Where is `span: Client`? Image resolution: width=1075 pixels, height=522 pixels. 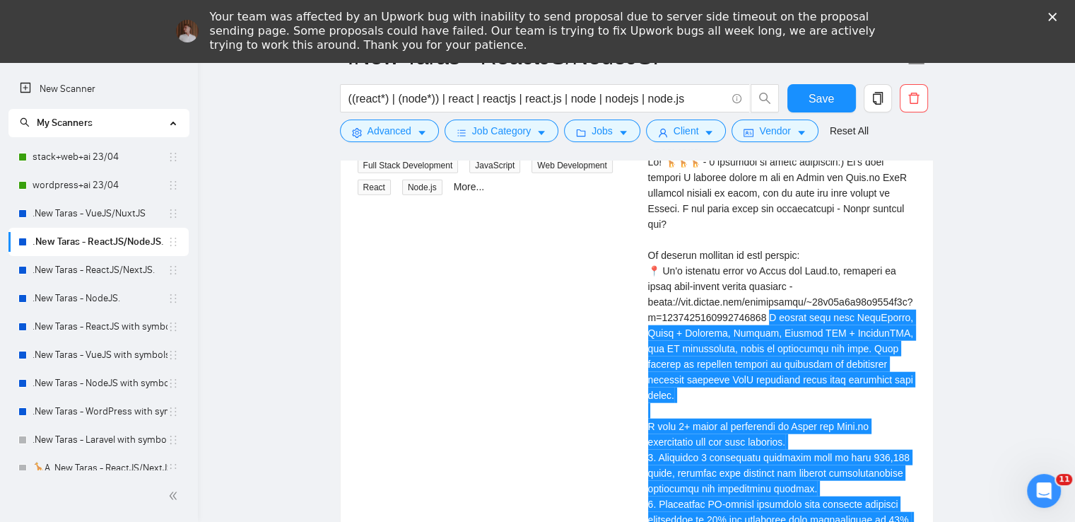
span: Client is located at coordinates (686, 131).